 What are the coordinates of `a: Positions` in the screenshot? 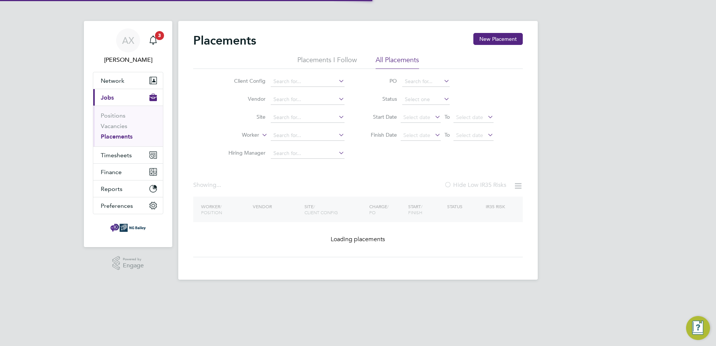 It's located at (113, 115).